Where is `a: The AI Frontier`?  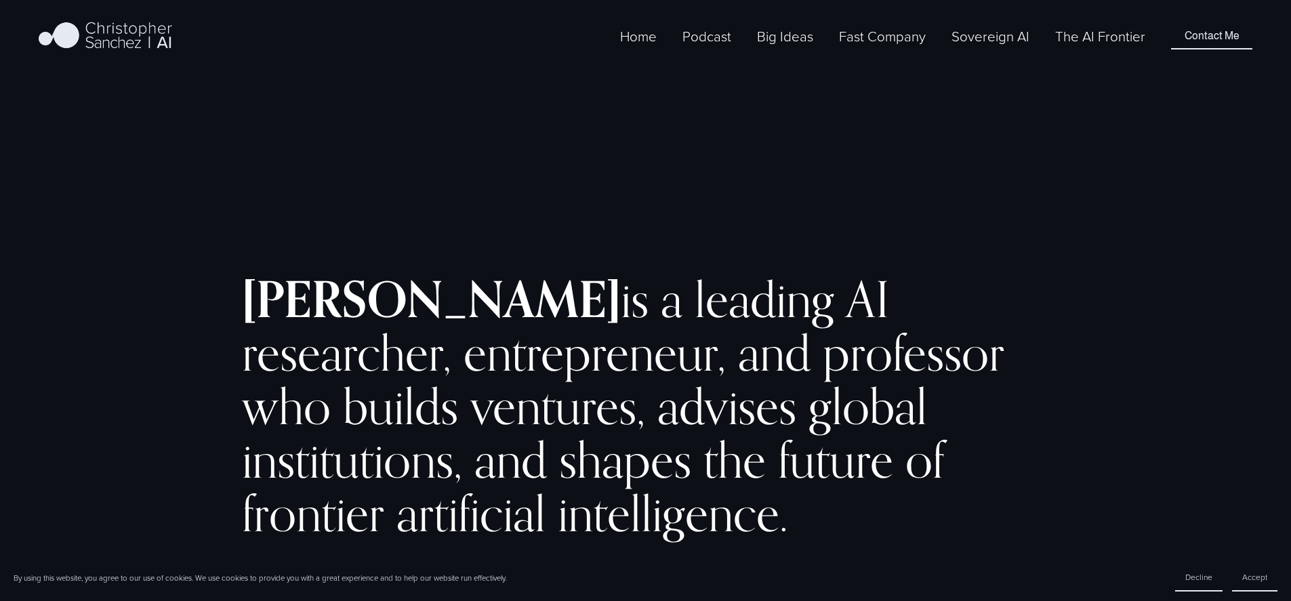 a: The AI Frontier is located at coordinates (1100, 36).